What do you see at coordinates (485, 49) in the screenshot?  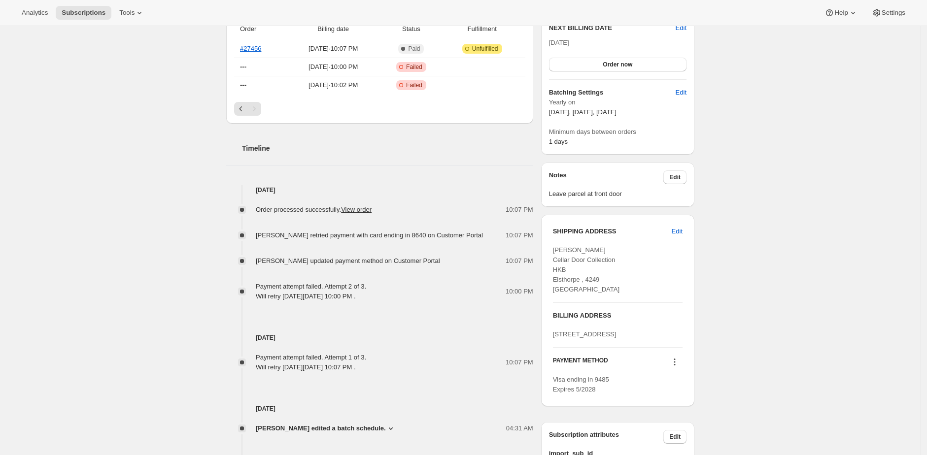 I see `span: Unfulfilled` at bounding box center [485, 49].